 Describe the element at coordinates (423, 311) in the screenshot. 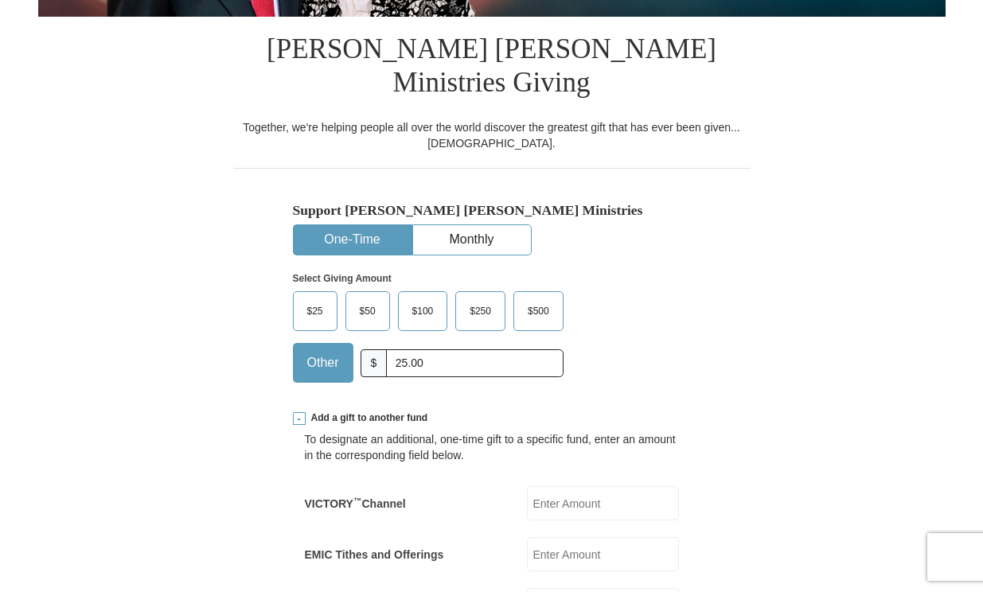

I see `span: $100` at that location.